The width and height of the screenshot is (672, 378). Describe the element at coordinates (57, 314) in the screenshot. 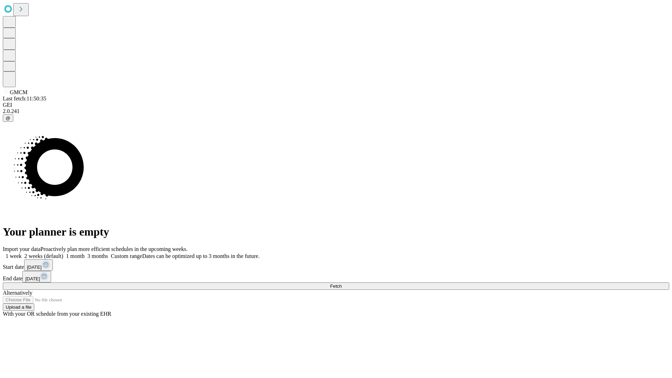

I see `span: With your OR schedule from your existing EHR` at that location.